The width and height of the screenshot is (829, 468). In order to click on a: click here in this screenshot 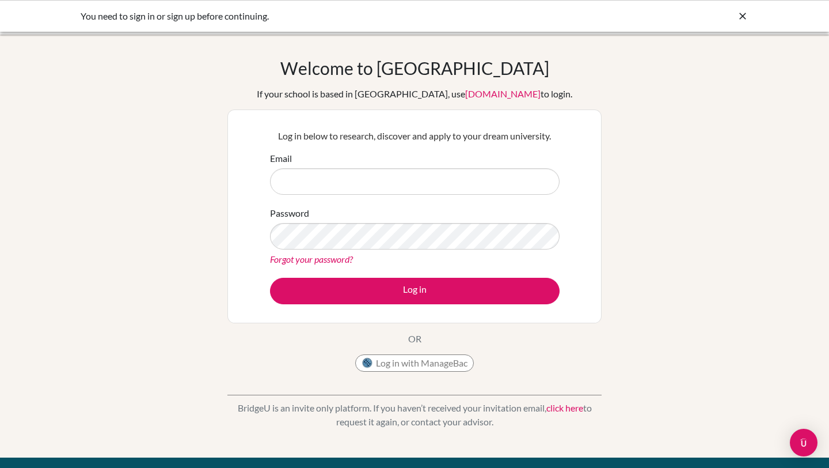, I will do `click(565, 407)`.